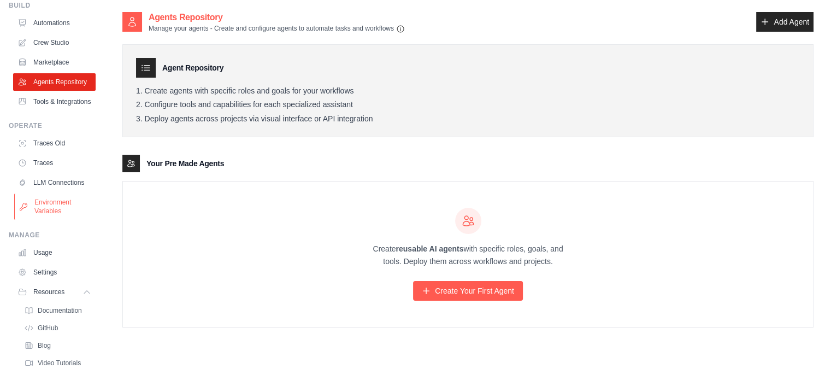 The width and height of the screenshot is (831, 380). What do you see at coordinates (48, 328) in the screenshot?
I see `span: GitHub` at bounding box center [48, 328].